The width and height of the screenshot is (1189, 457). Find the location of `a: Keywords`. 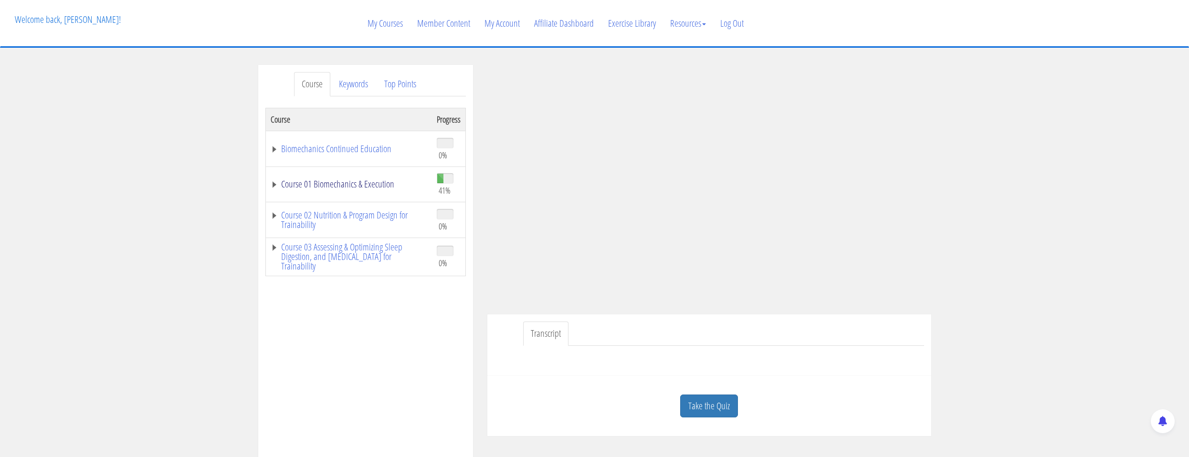

a: Keywords is located at coordinates (353, 84).